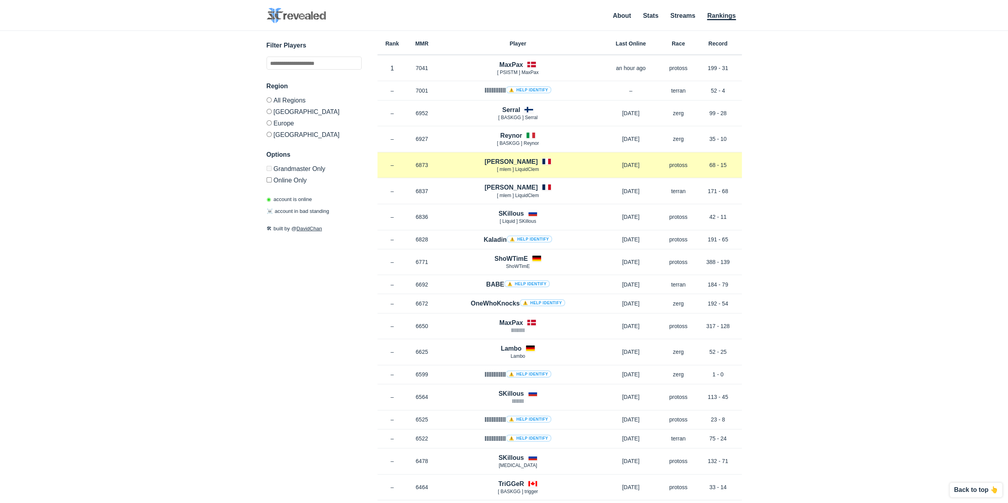 Image resolution: width=1008 pixels, height=503 pixels. I want to click on p: 192 - 54, so click(718, 304).